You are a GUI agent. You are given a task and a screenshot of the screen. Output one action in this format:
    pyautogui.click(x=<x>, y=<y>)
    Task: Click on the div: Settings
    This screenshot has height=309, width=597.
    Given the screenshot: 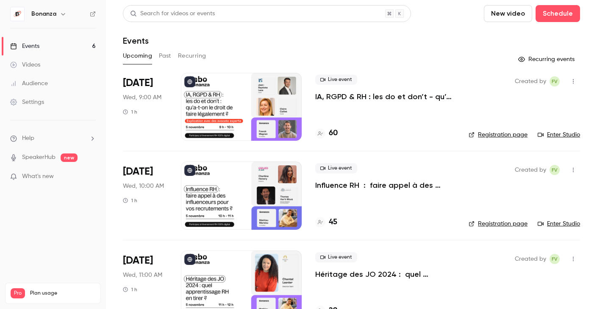 What is the action you would take?
    pyautogui.click(x=27, y=102)
    